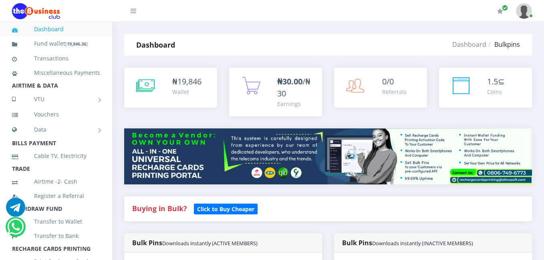  I want to click on a: Data, so click(56, 130).